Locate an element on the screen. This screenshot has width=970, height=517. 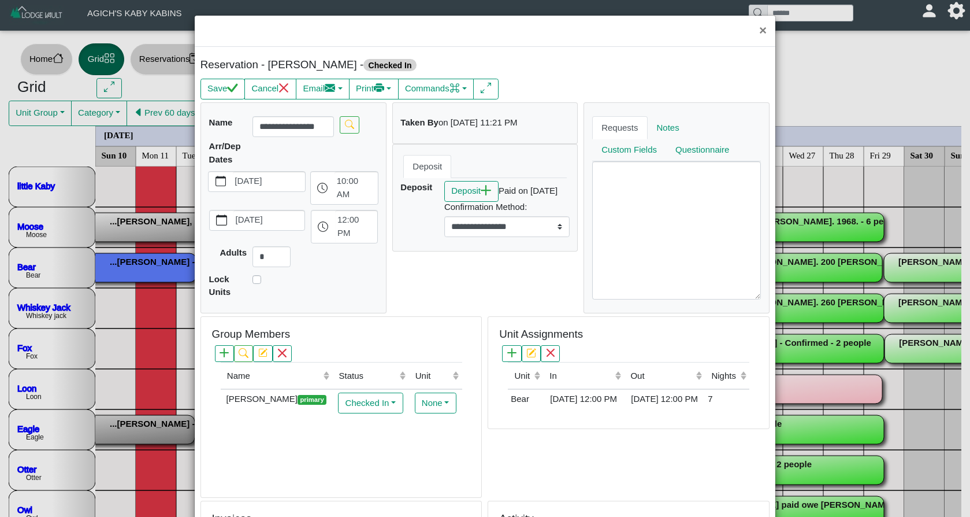
button: Checked In is located at coordinates (370, 403).